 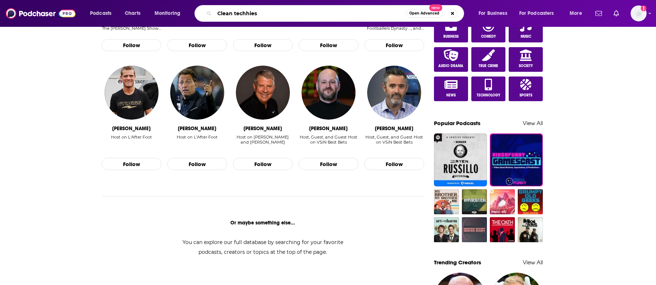 What do you see at coordinates (517, 160) in the screenshot?
I see `img: Kinda Funny Gamescast: Video Game Podcast` at bounding box center [517, 160].